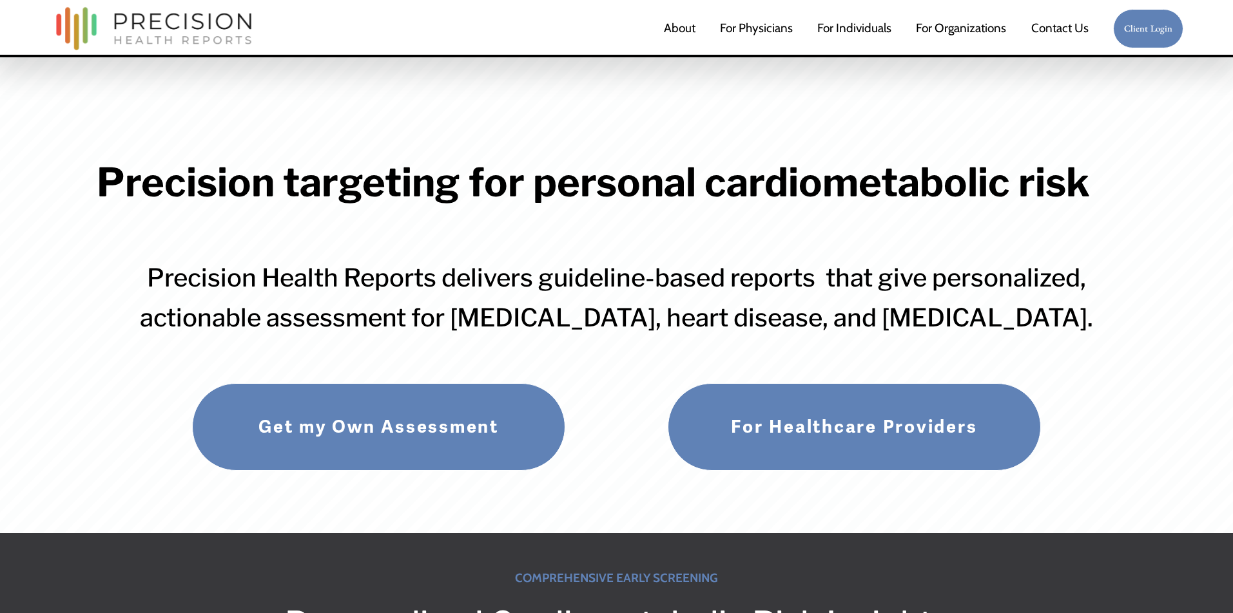  What do you see at coordinates (961, 29) in the screenshot?
I see `a: folder dropdown` at bounding box center [961, 29].